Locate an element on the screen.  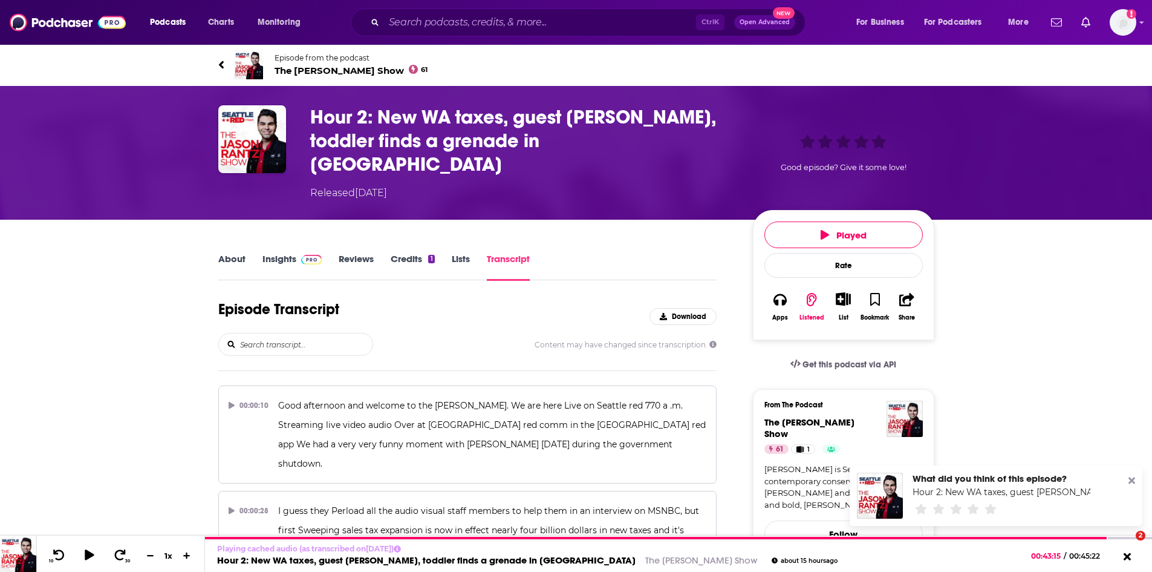
a: Credits1 is located at coordinates (412, 267).